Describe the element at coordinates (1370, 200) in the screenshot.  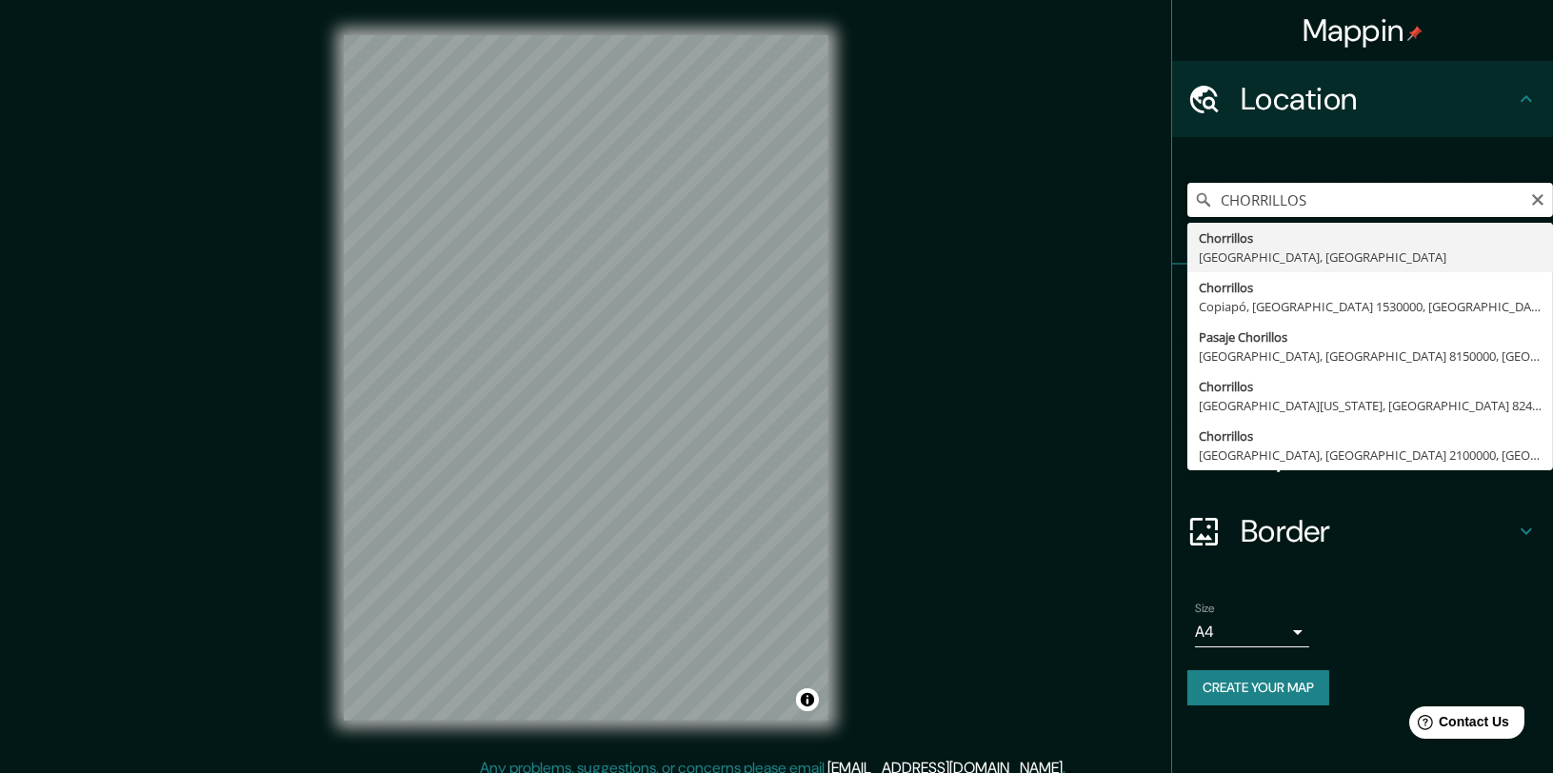
I see `input: Pick your city or area` at that location.